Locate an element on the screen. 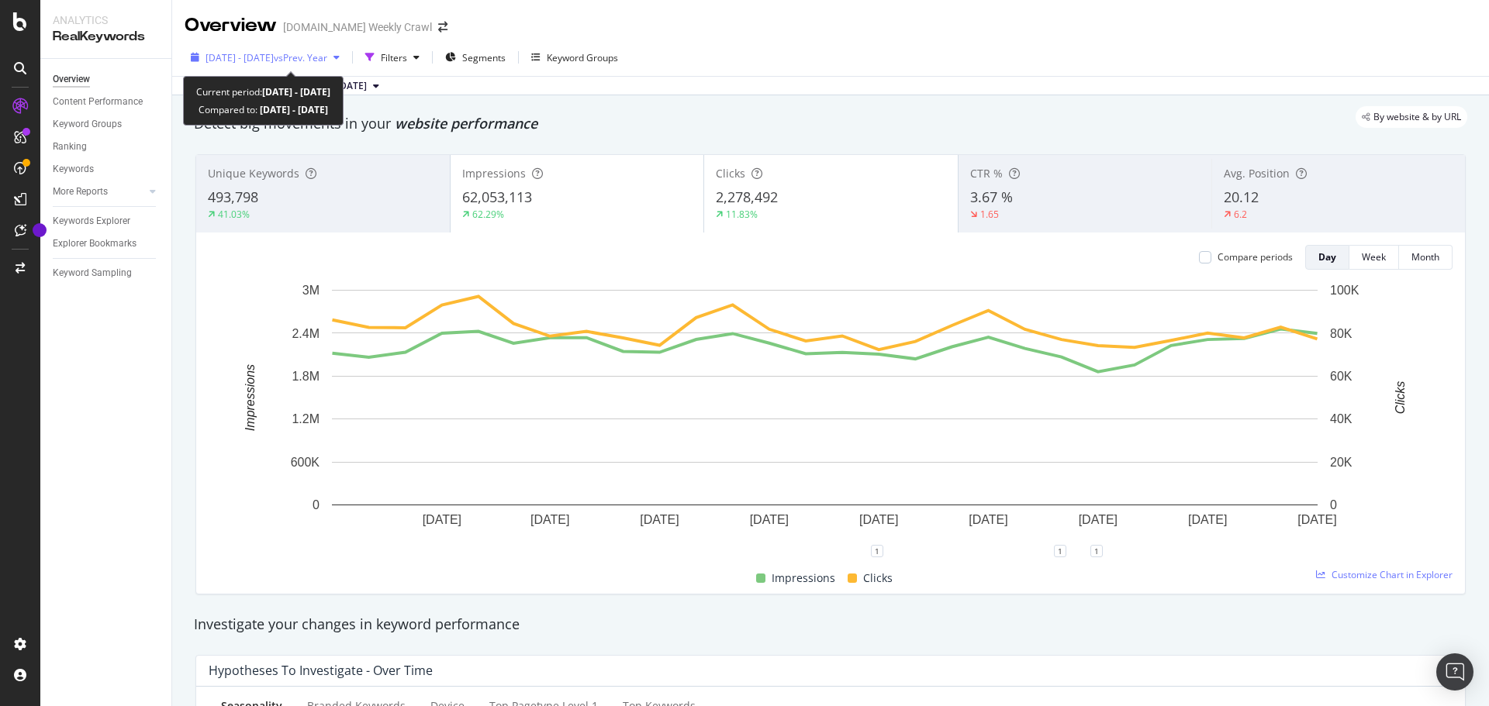  a: Keyword Sampling is located at coordinates (106, 273).